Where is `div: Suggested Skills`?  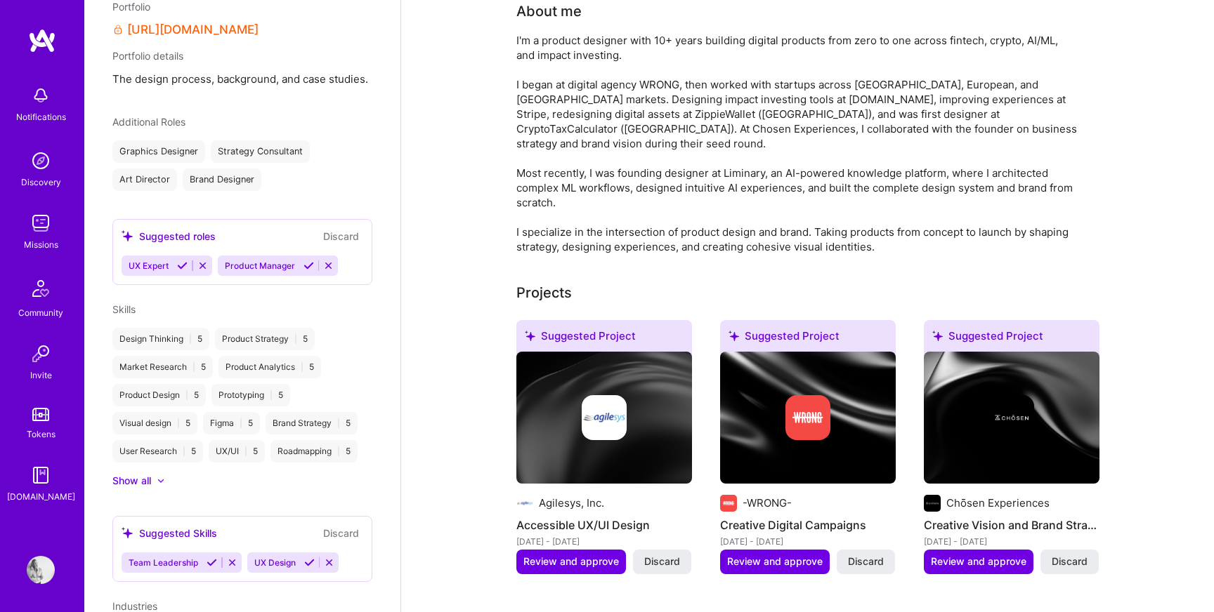 div: Suggested Skills is located at coordinates (169, 533).